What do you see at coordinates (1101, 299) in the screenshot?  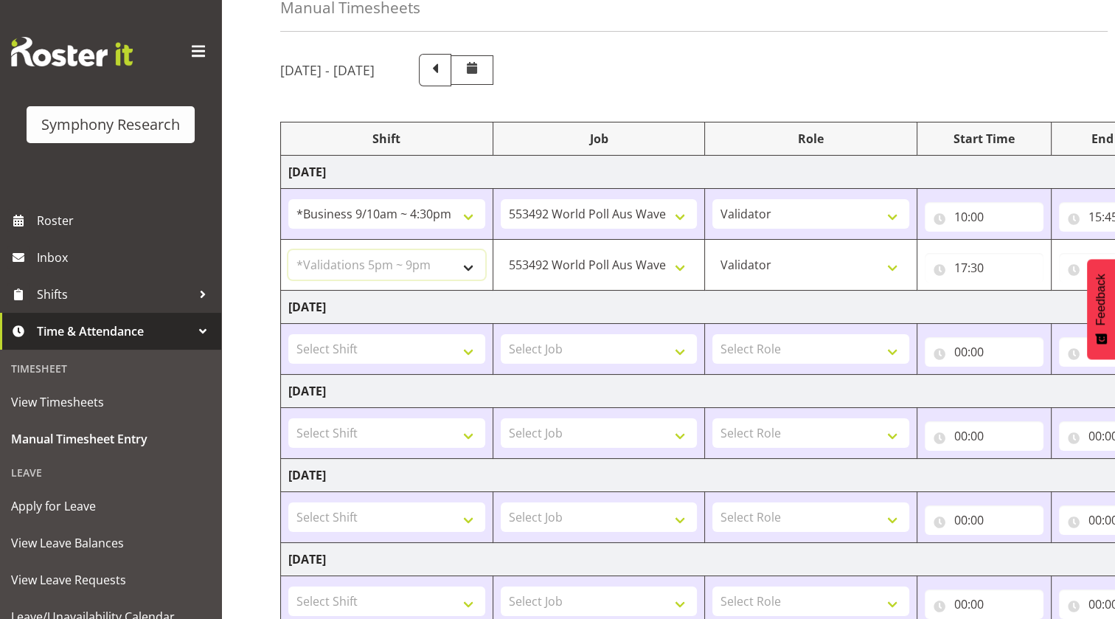 I see `span: Feedback` at bounding box center [1101, 299].